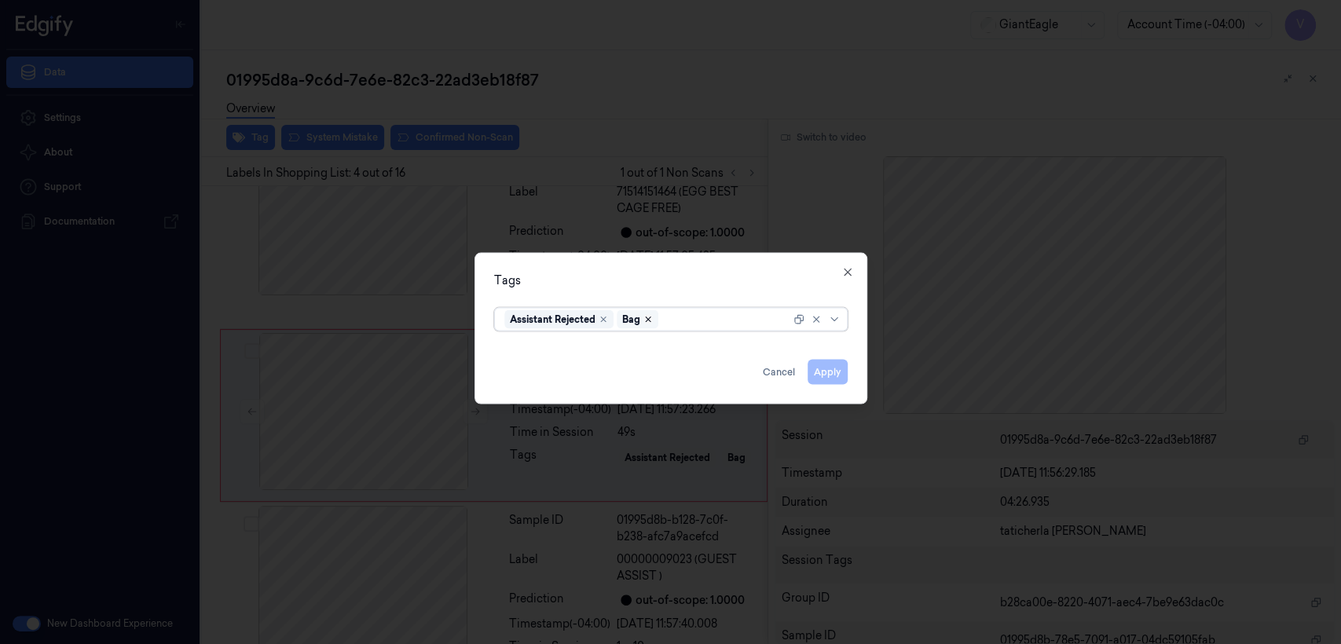 The image size is (1341, 644). What do you see at coordinates (671, 281) in the screenshot?
I see `div: Tags` at bounding box center [671, 281].